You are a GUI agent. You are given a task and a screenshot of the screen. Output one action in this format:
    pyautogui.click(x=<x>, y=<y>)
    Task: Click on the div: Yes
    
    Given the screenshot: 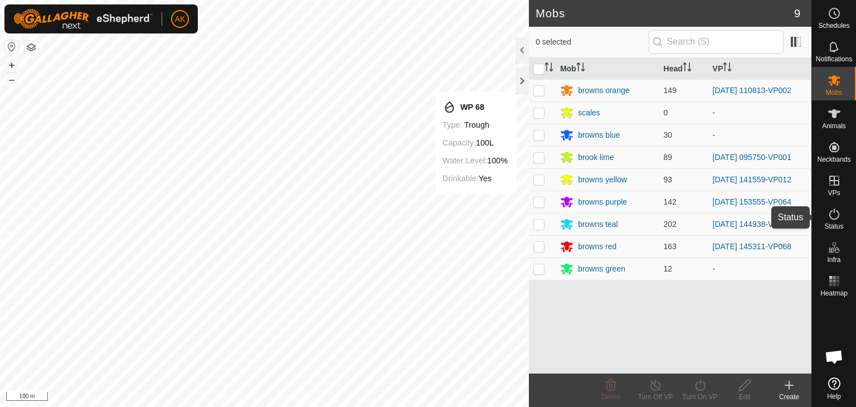 What is the action you would take?
    pyautogui.click(x=475, y=178)
    